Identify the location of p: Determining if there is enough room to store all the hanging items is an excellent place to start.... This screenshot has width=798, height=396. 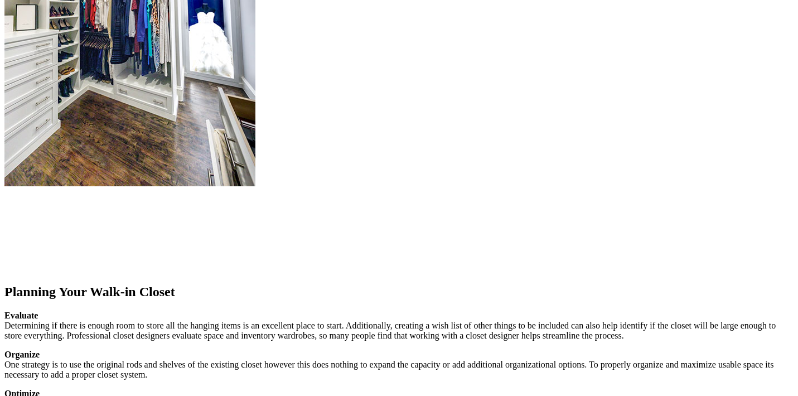
(398, 325).